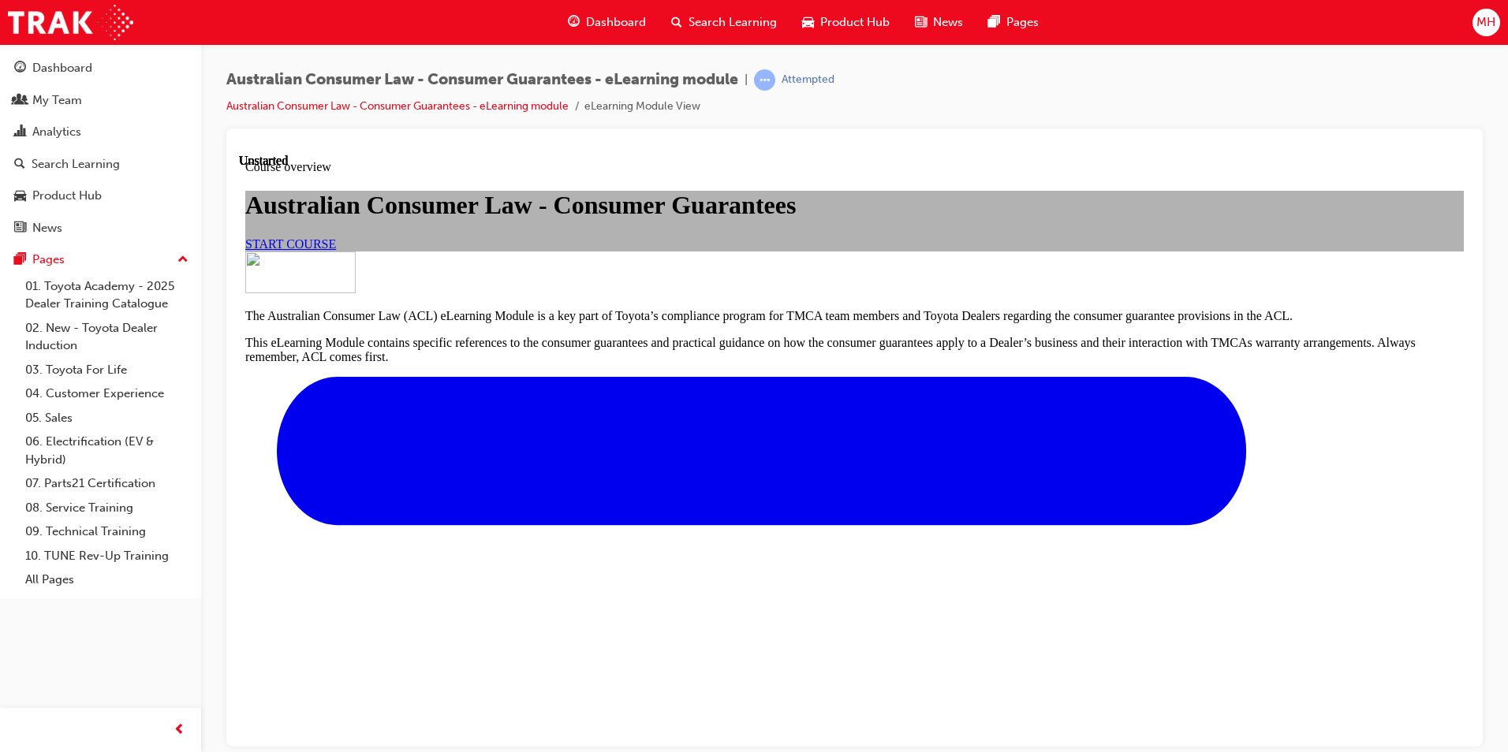 This screenshot has width=1508, height=752. What do you see at coordinates (606, 22) in the screenshot?
I see `a: guage-iconDashboard` at bounding box center [606, 22].